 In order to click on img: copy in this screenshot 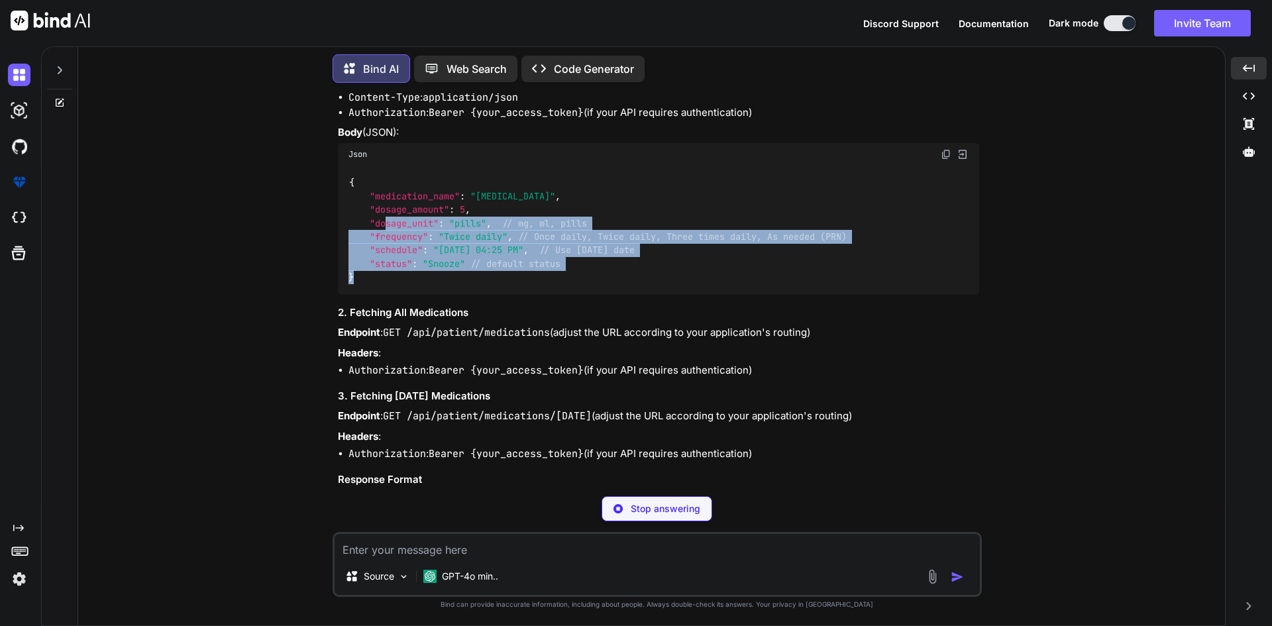, I will do `click(946, 154)`.